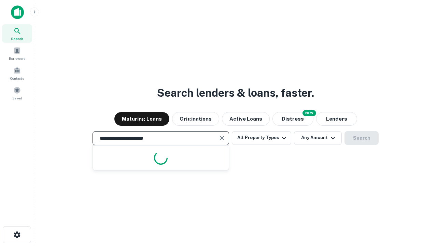 Image resolution: width=437 pixels, height=246 pixels. Describe the element at coordinates (309, 113) in the screenshot. I see `div: NEW` at that location.